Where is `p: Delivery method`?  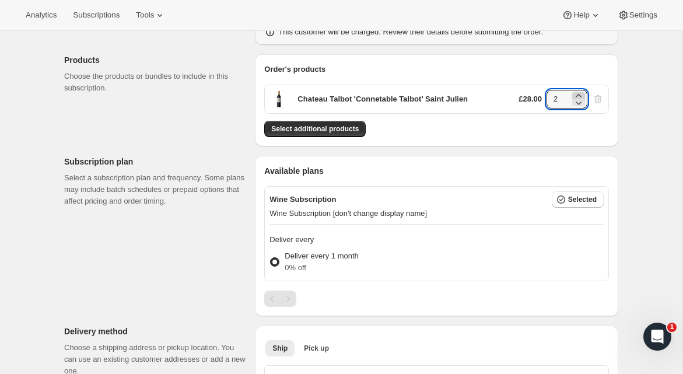
p: Delivery method is located at coordinates (154, 331).